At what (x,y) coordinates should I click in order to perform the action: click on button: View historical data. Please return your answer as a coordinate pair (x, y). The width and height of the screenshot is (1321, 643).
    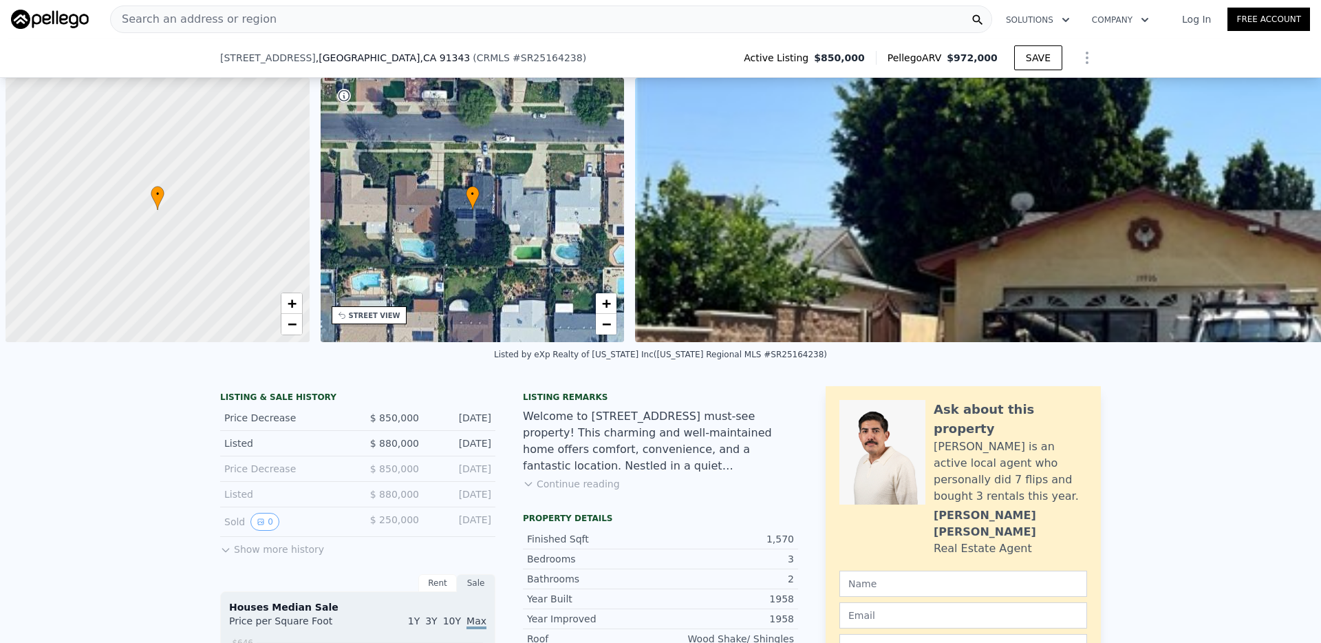
    Looking at the image, I should click on (265, 522).